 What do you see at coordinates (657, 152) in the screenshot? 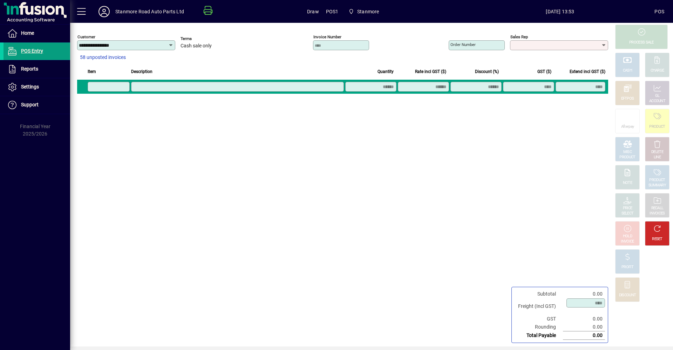
I see `div: DELETE` at bounding box center [657, 152].